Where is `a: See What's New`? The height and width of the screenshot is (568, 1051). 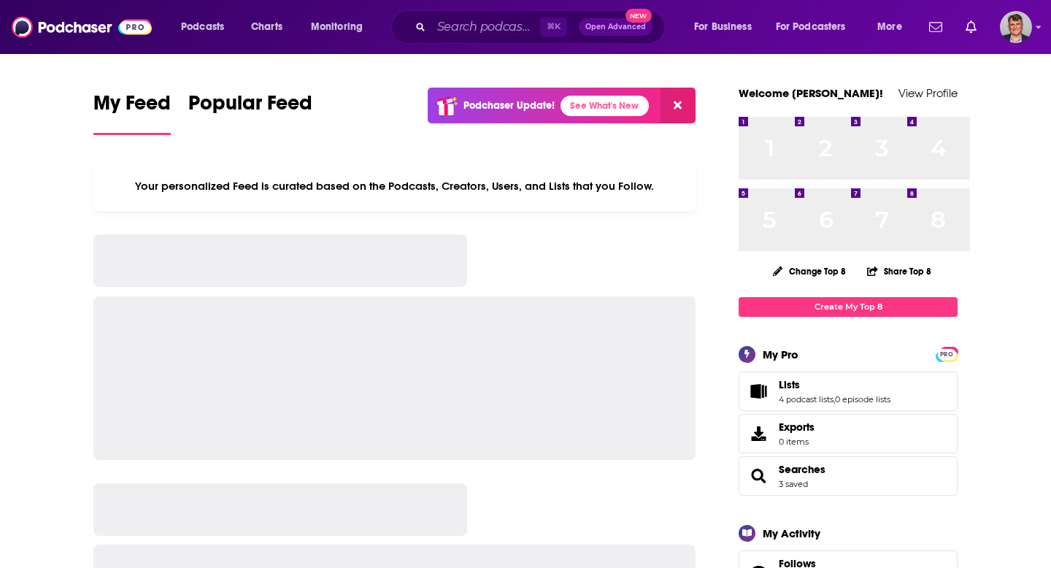
a: See What's New is located at coordinates (604, 106).